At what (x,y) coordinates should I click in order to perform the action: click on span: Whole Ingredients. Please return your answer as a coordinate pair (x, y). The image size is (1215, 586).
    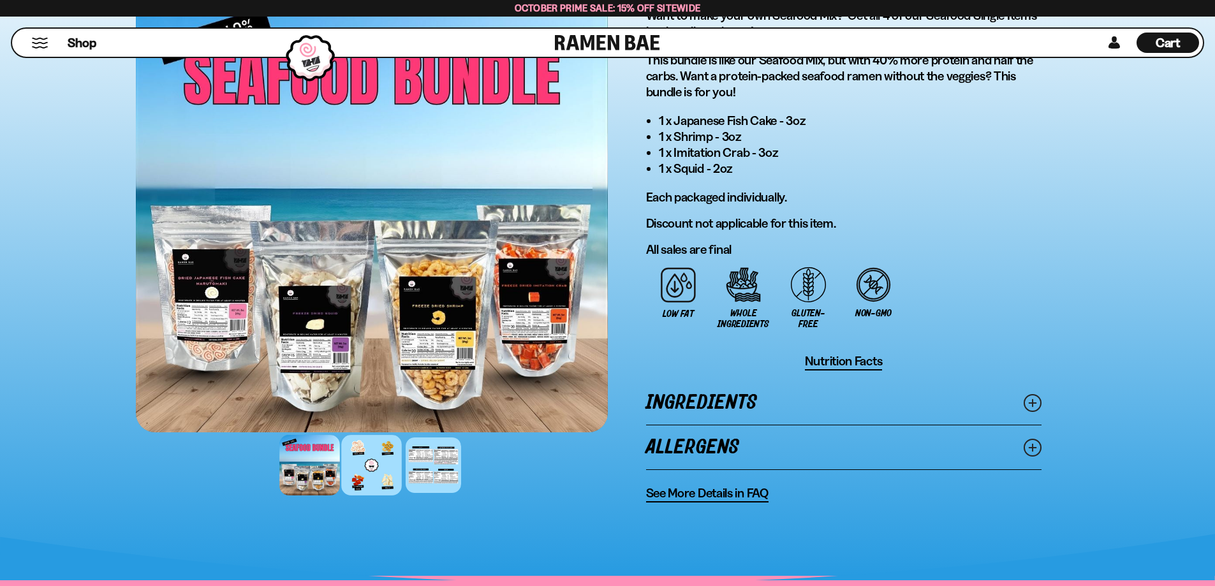
    Looking at the image, I should click on (744, 319).